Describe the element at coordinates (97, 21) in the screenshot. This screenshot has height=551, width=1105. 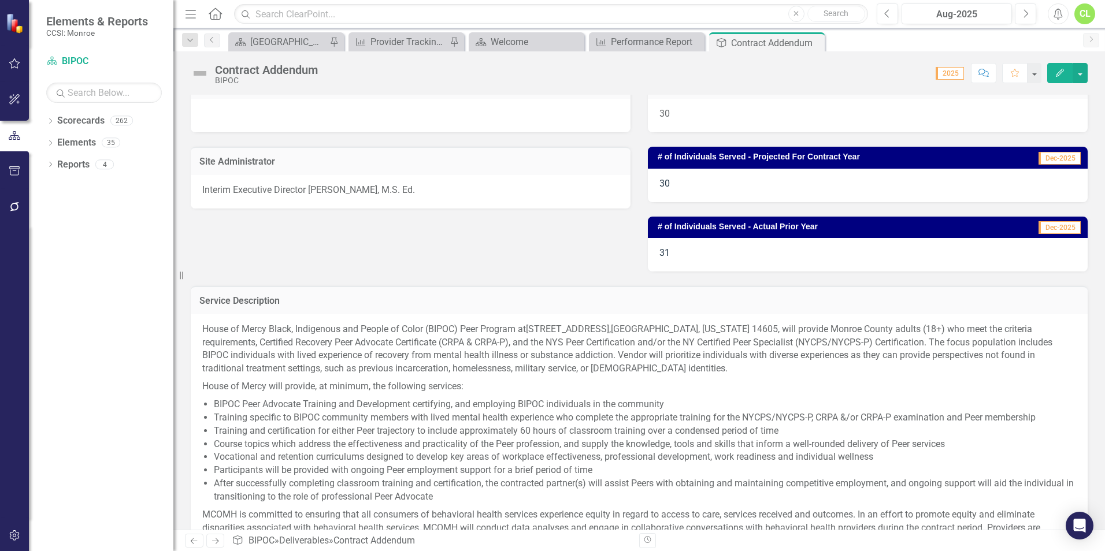
I see `span: Elements & Reports` at that location.